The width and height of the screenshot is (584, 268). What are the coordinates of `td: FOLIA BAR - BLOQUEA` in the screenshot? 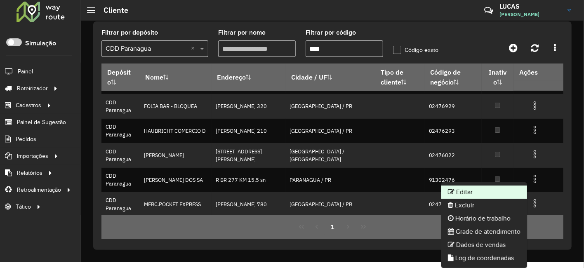 It's located at (175, 106).